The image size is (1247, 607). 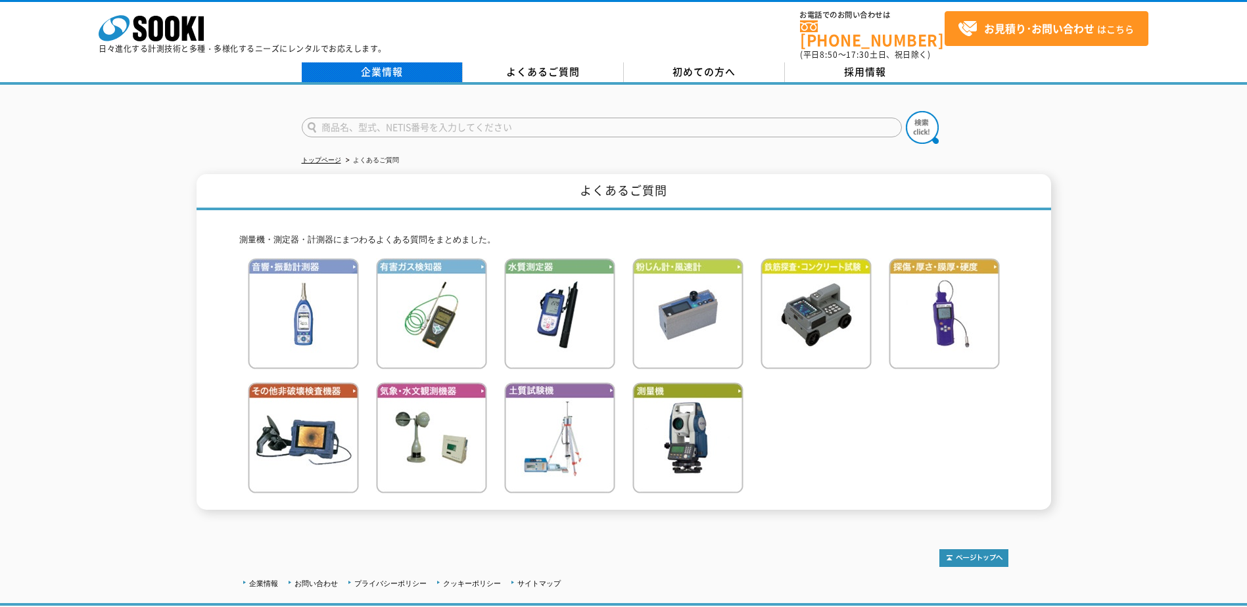 What do you see at coordinates (687, 313) in the screenshot?
I see `img: 粉じん計・風速計` at bounding box center [687, 313].